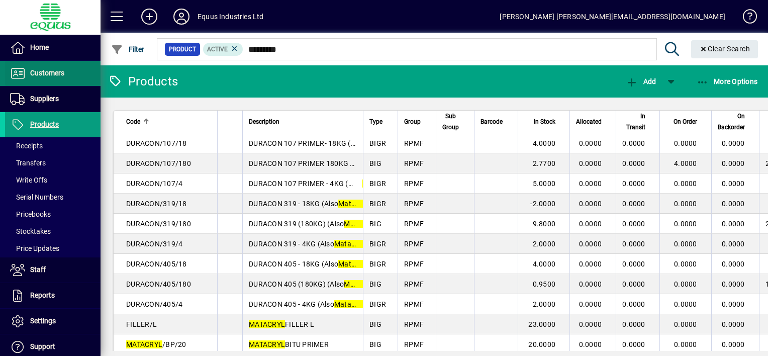 This screenshot has height=356, width=768. I want to click on span: Allocated, so click(589, 122).